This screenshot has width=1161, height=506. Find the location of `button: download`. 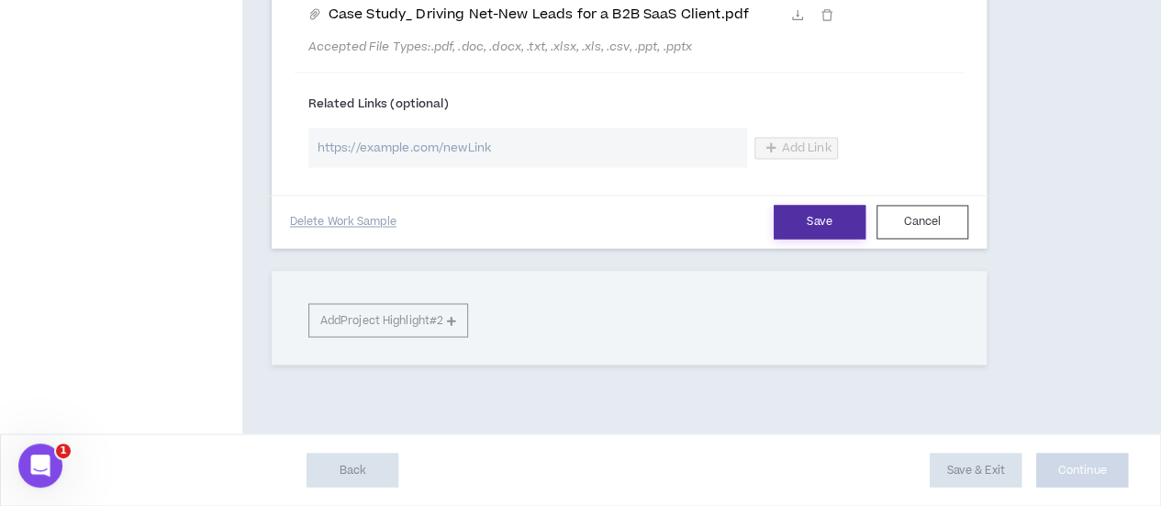

button: download is located at coordinates (798, 15).